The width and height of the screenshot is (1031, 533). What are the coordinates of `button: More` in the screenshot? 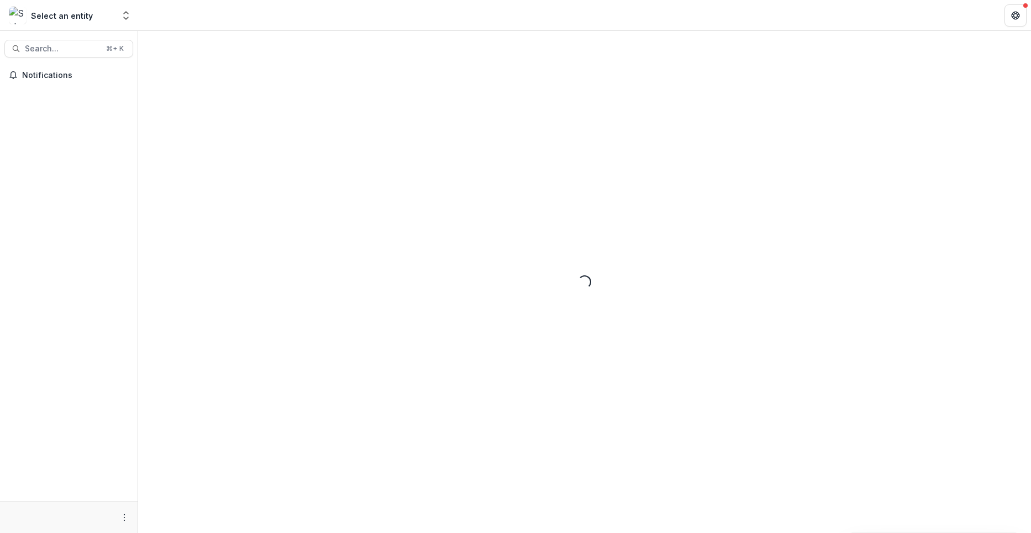 It's located at (124, 517).